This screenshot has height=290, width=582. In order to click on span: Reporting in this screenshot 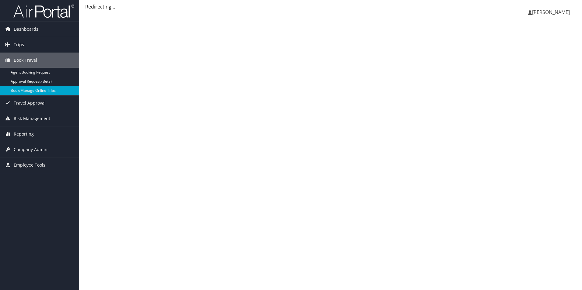, I will do `click(24, 134)`.